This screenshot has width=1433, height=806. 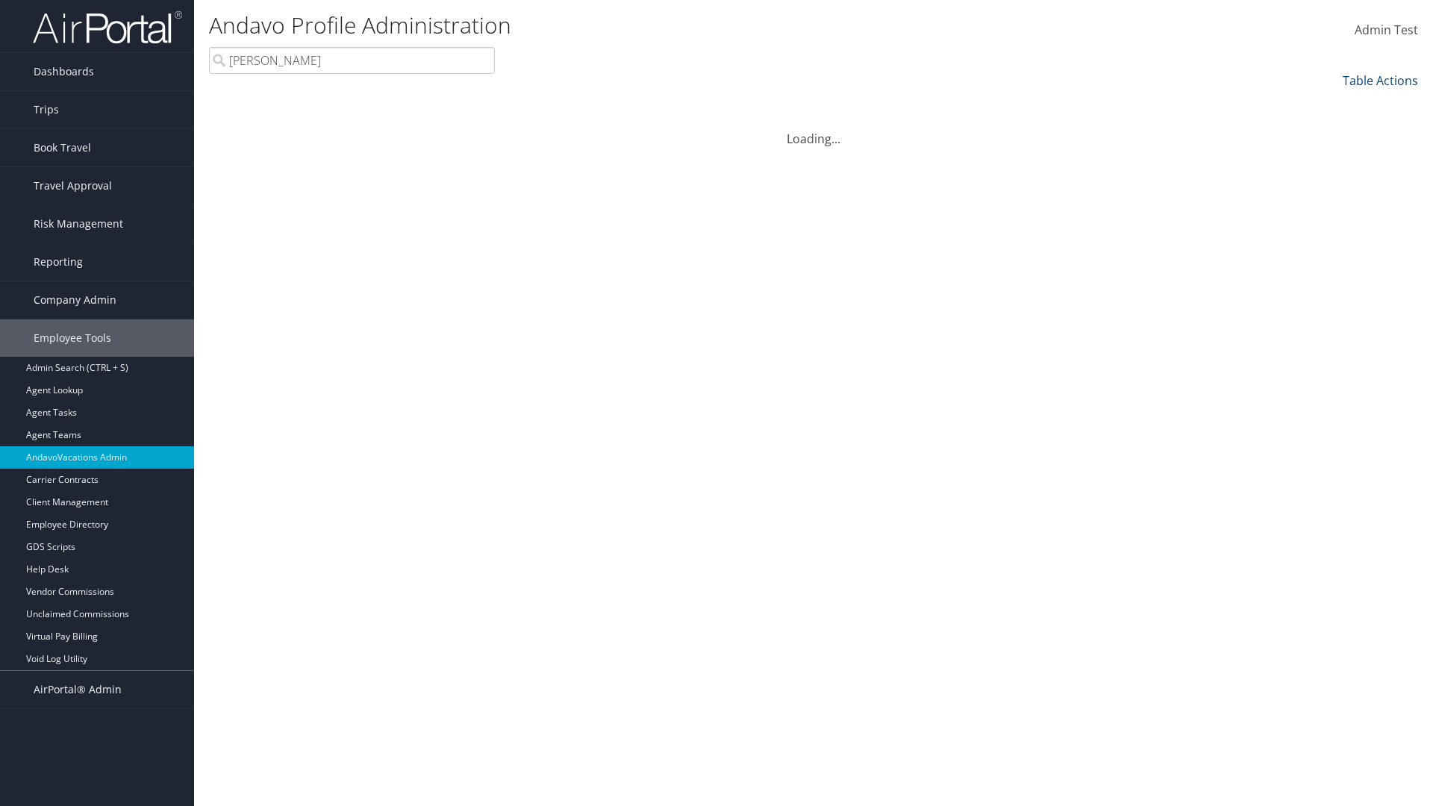 What do you see at coordinates (1386, 31) in the screenshot?
I see `a: Admin Test` at bounding box center [1386, 31].